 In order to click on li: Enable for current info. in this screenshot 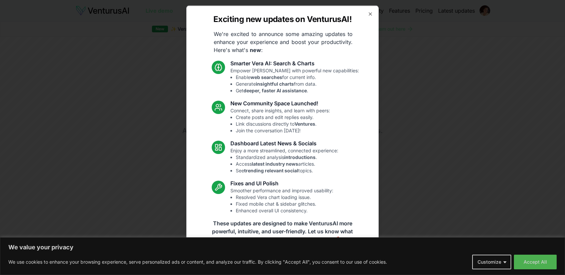, I will do `click(297, 77)`.